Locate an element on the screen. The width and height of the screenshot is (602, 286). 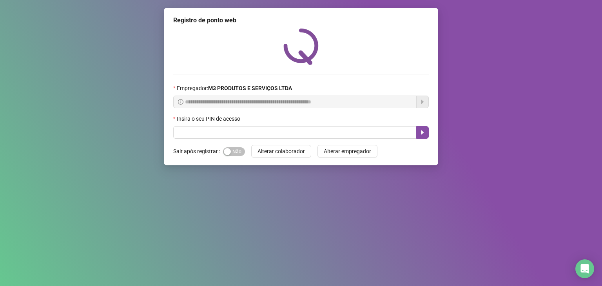
span: Empregador : is located at coordinates (234, 88).